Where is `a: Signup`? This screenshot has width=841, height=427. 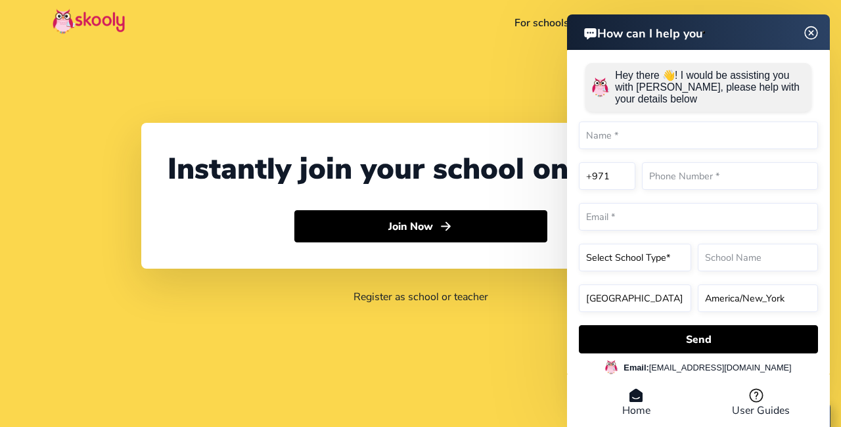
a: Signup is located at coordinates (690, 23).